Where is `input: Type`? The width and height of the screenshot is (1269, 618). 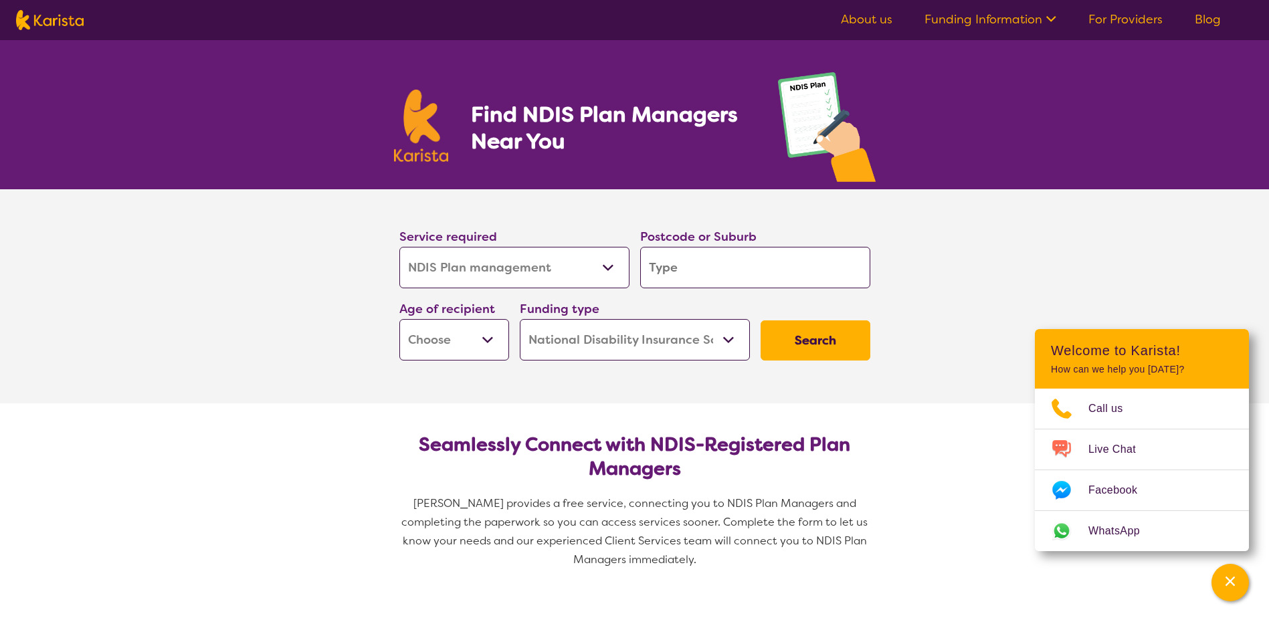
input: Type is located at coordinates (755, 268).